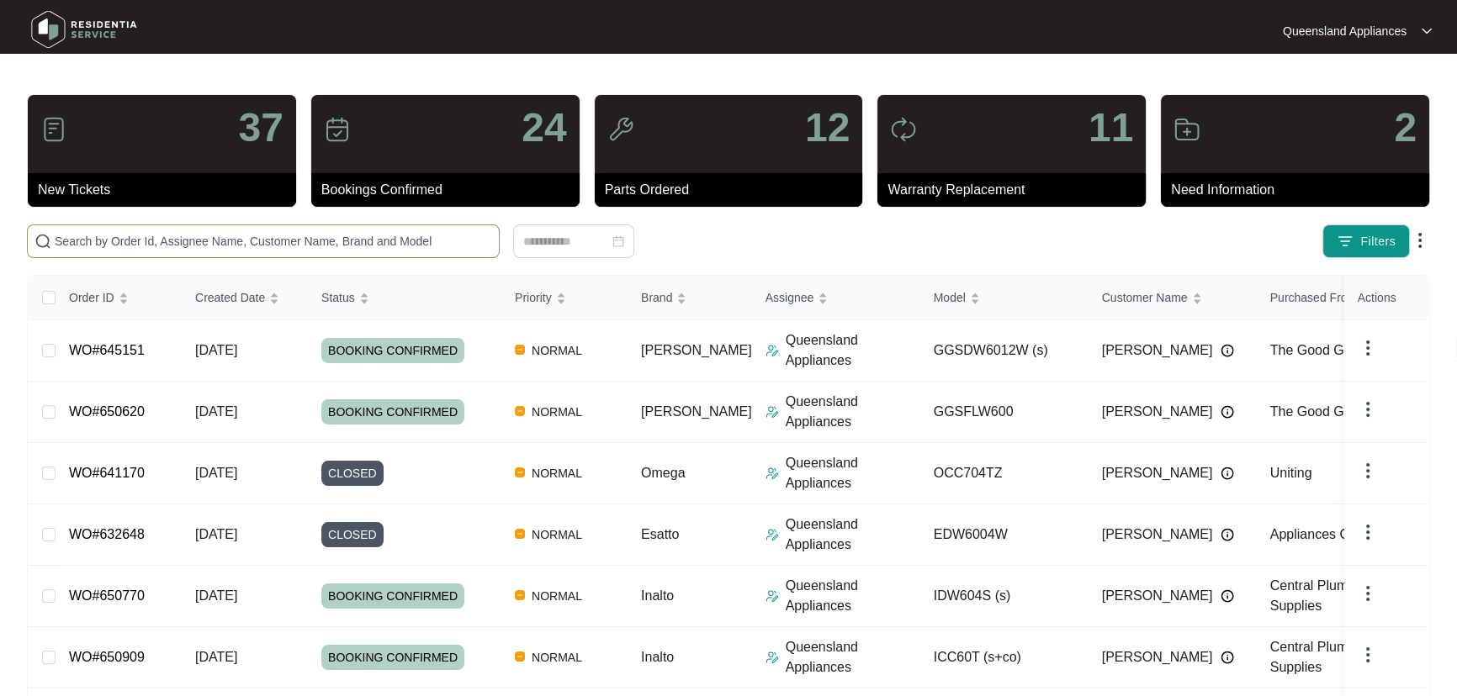 Image resolution: width=1457 pixels, height=696 pixels. I want to click on span: Status, so click(338, 298).